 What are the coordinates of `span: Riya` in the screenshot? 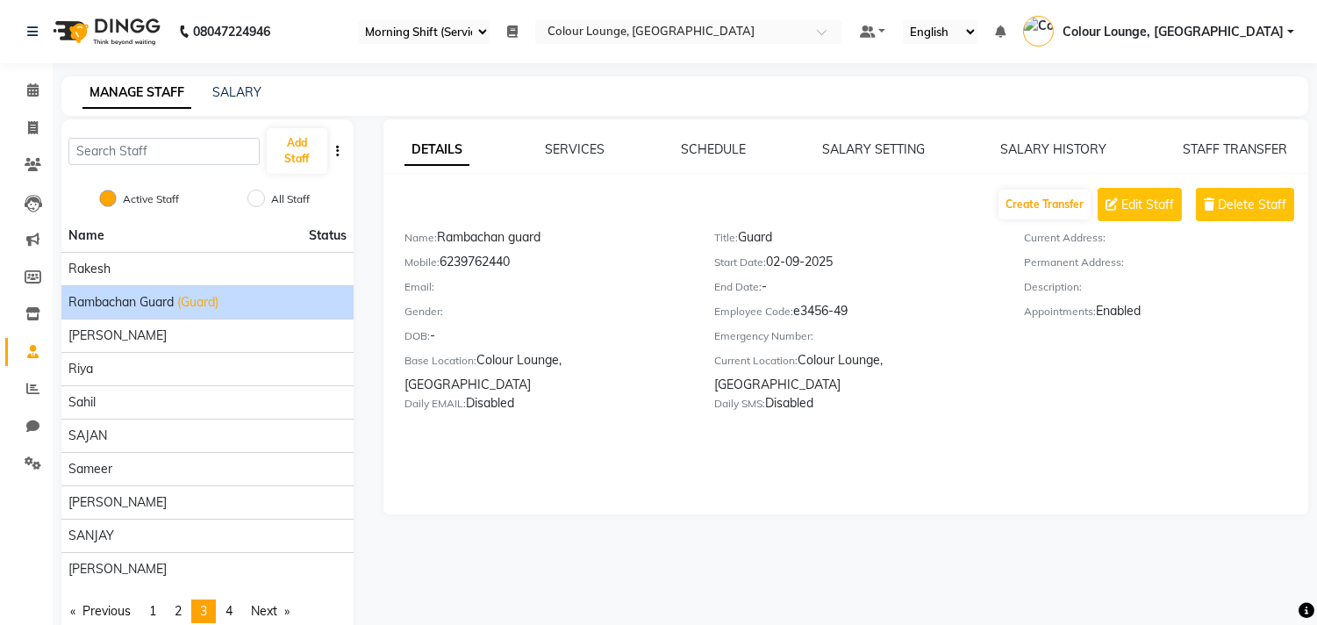 It's located at (81, 369).